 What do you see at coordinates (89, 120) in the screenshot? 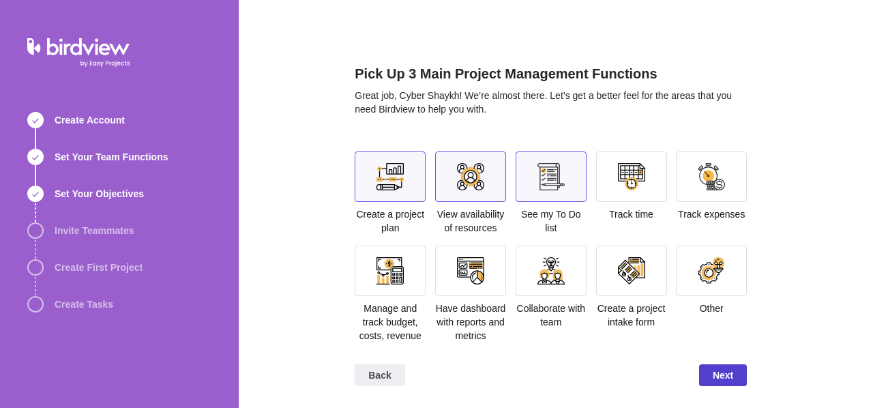
I see `span: Create Account` at bounding box center [89, 120].